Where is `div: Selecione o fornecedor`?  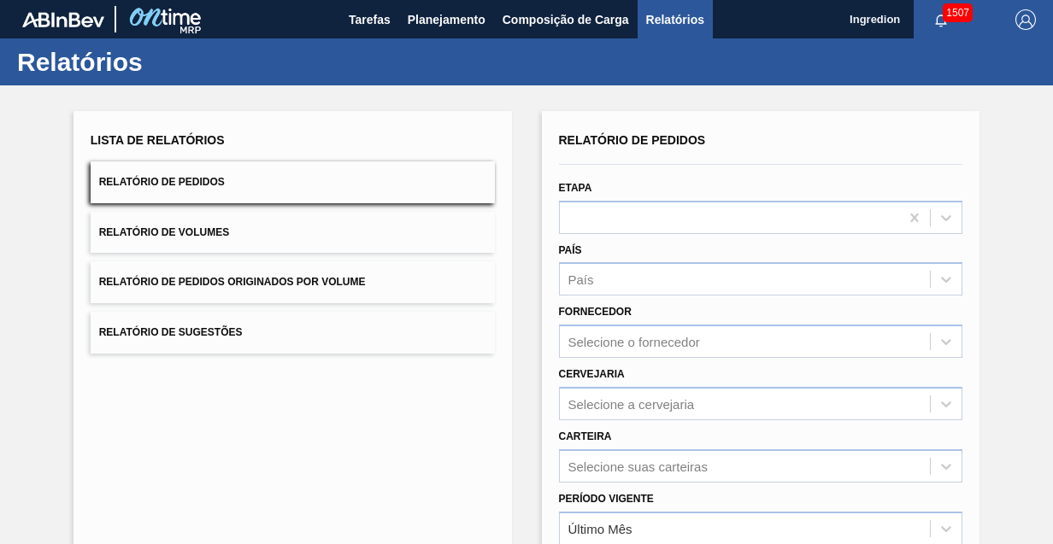
div: Selecione o fornecedor is located at coordinates (634, 342).